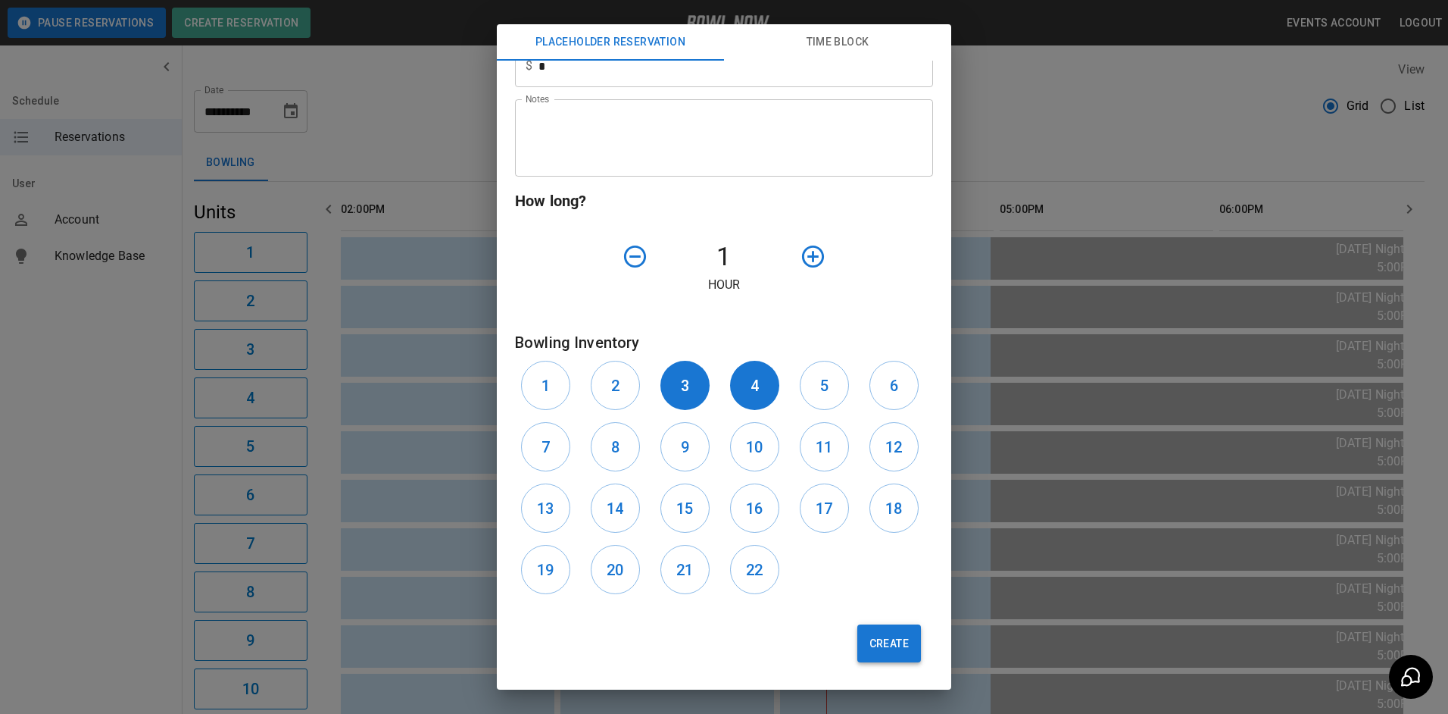 Image resolution: width=1448 pixels, height=714 pixels. I want to click on h6: 5, so click(824, 386).